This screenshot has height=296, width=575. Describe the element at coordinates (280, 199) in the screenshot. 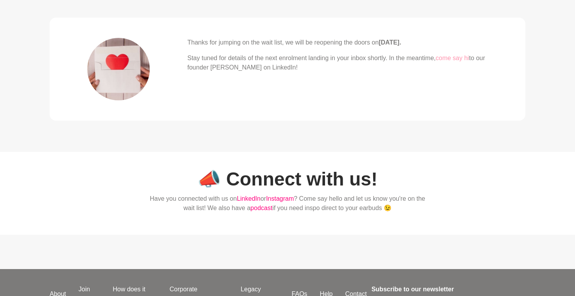

I see `a: Instagram` at that location.